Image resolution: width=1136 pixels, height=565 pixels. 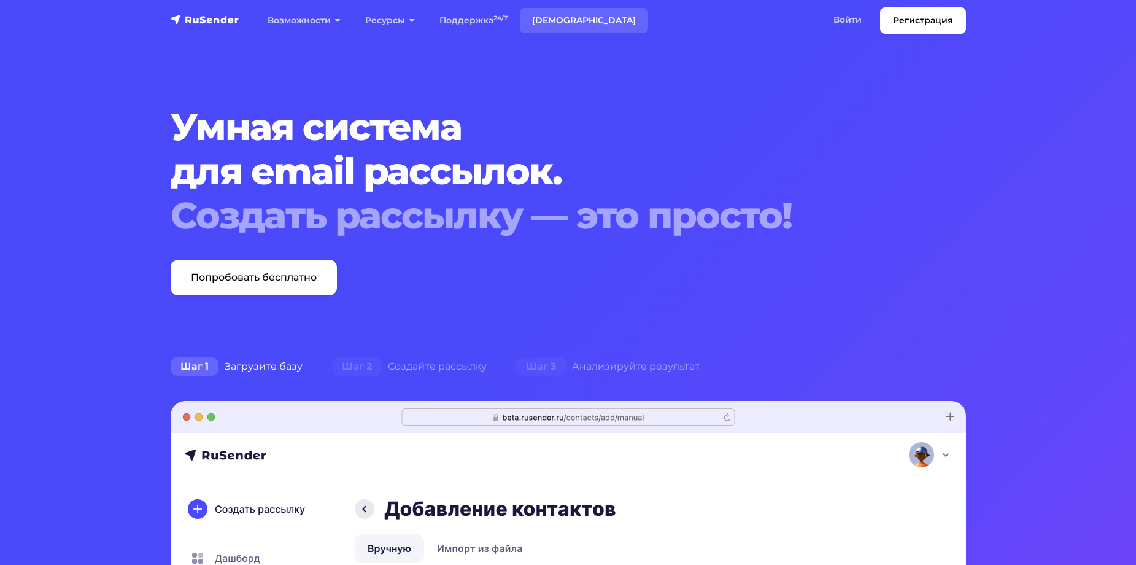 What do you see at coordinates (253, 277) in the screenshot?
I see `a: Попробовать бесплатно` at bounding box center [253, 277].